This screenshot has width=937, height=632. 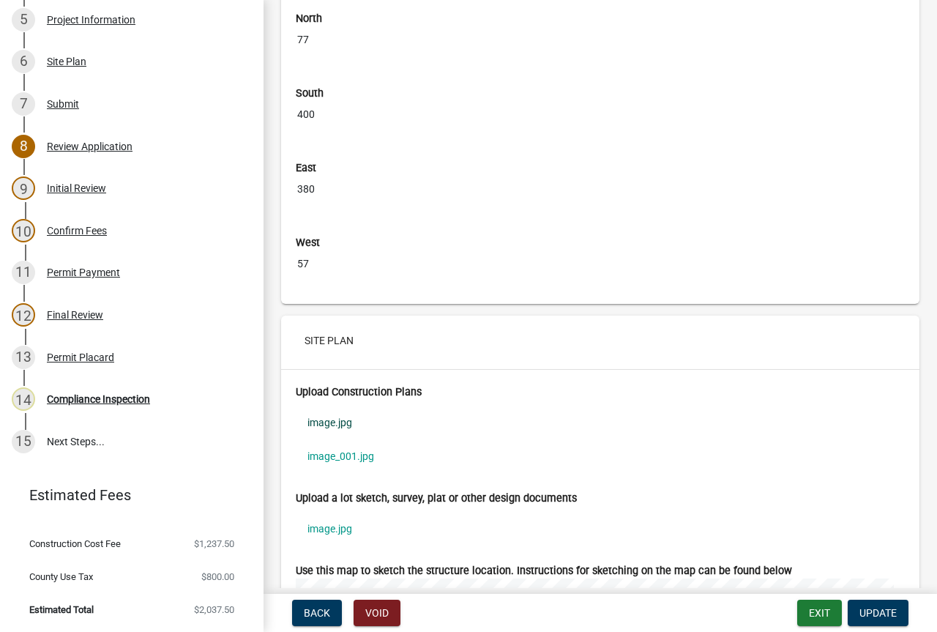 What do you see at coordinates (218, 576) in the screenshot?
I see `span: $800.00` at bounding box center [218, 576].